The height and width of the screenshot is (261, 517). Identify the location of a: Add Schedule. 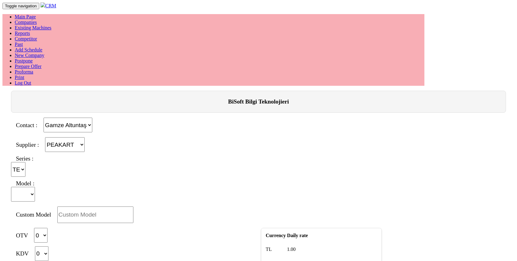
(29, 50).